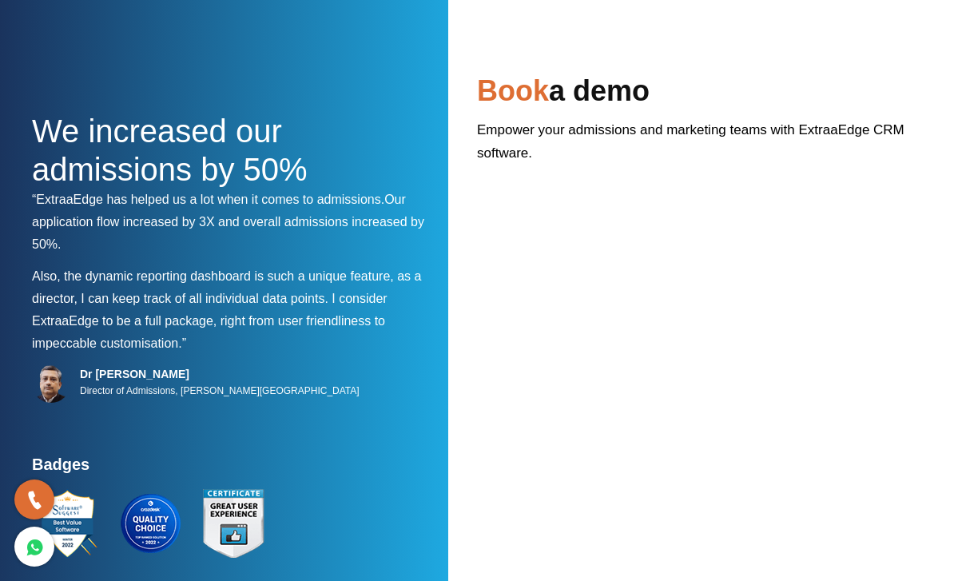 The image size is (954, 581). Describe the element at coordinates (169, 150) in the screenshot. I see `span: We increased our admissions by 50%` at that location.